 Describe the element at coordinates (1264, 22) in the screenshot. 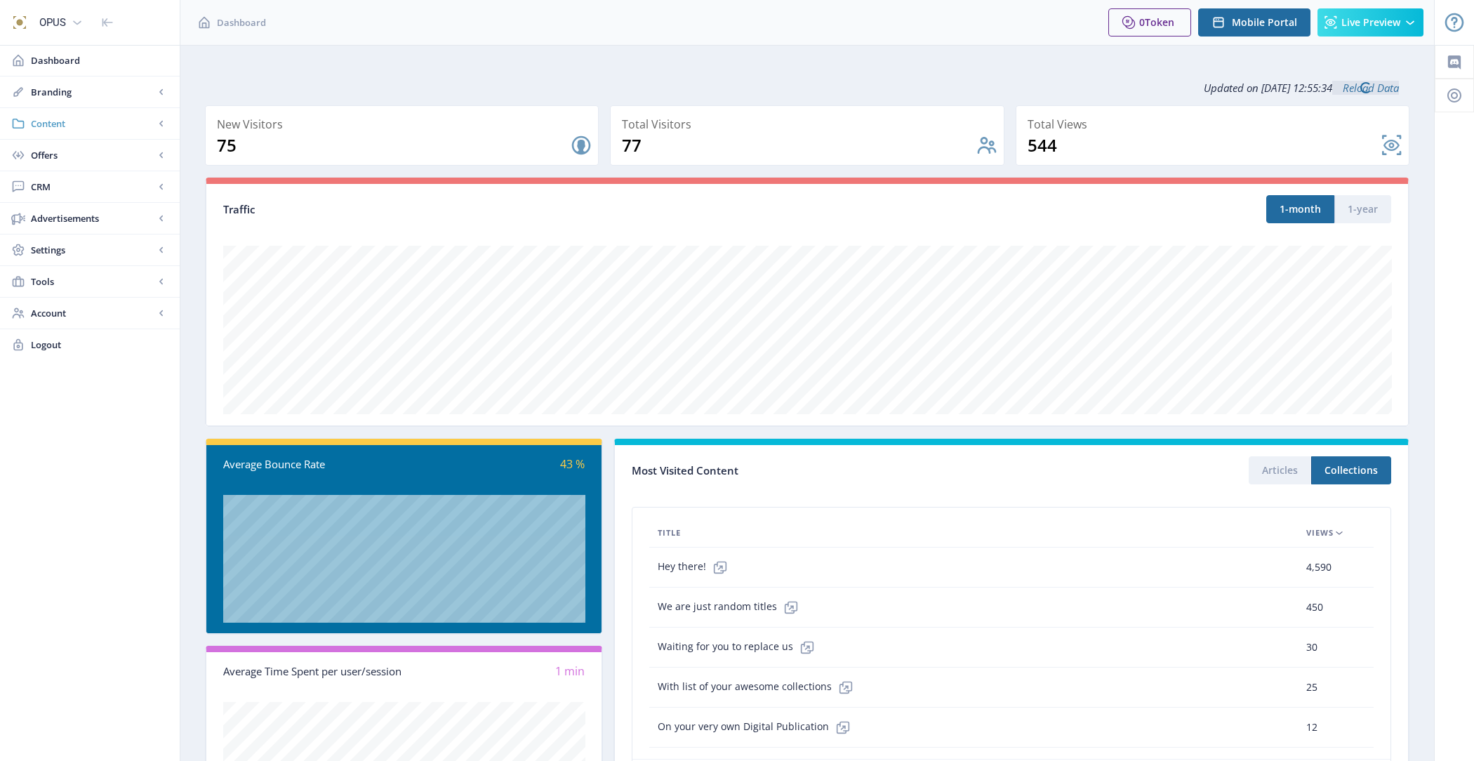

I see `span: Mobile Portal` at that location.